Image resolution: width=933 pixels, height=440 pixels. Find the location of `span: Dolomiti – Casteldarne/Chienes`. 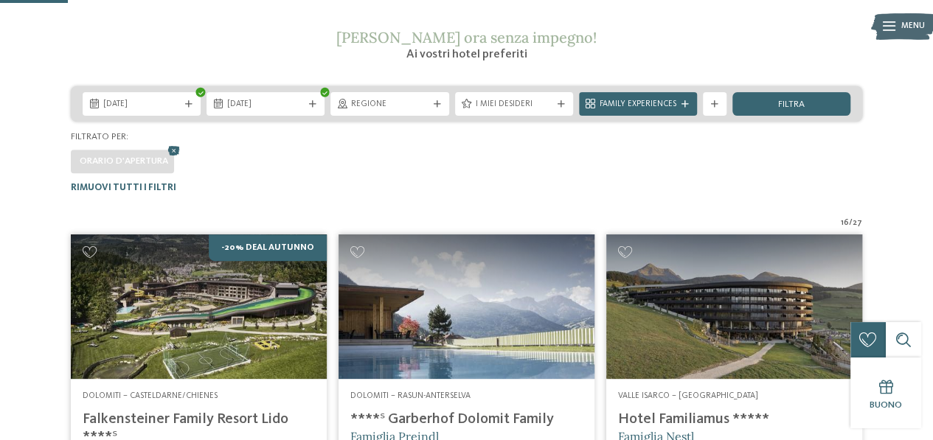

span: Dolomiti – Casteldarne/Chienes is located at coordinates (150, 396).